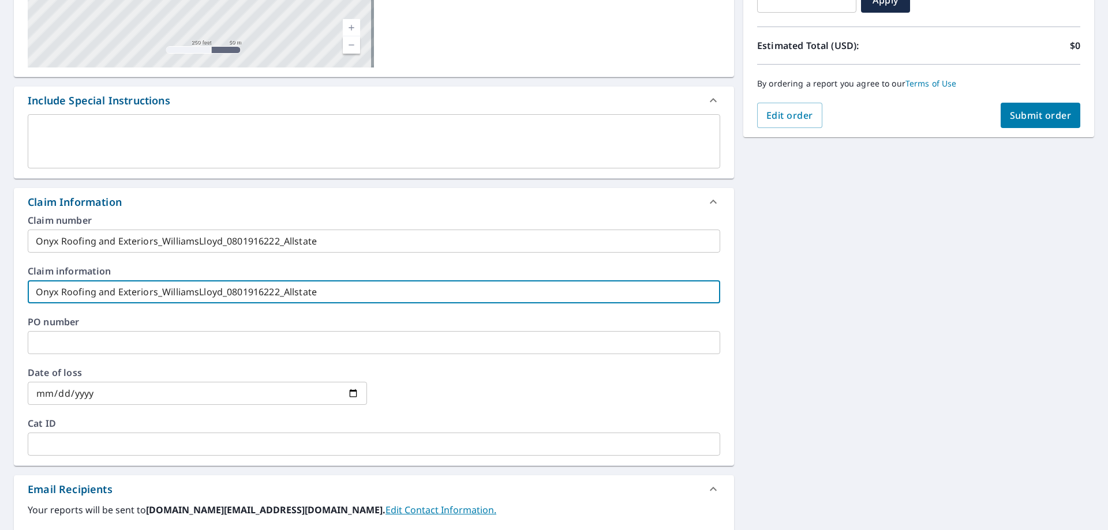 The image size is (1108, 530). Describe the element at coordinates (374, 322) in the screenshot. I see `label: PO number` at that location.